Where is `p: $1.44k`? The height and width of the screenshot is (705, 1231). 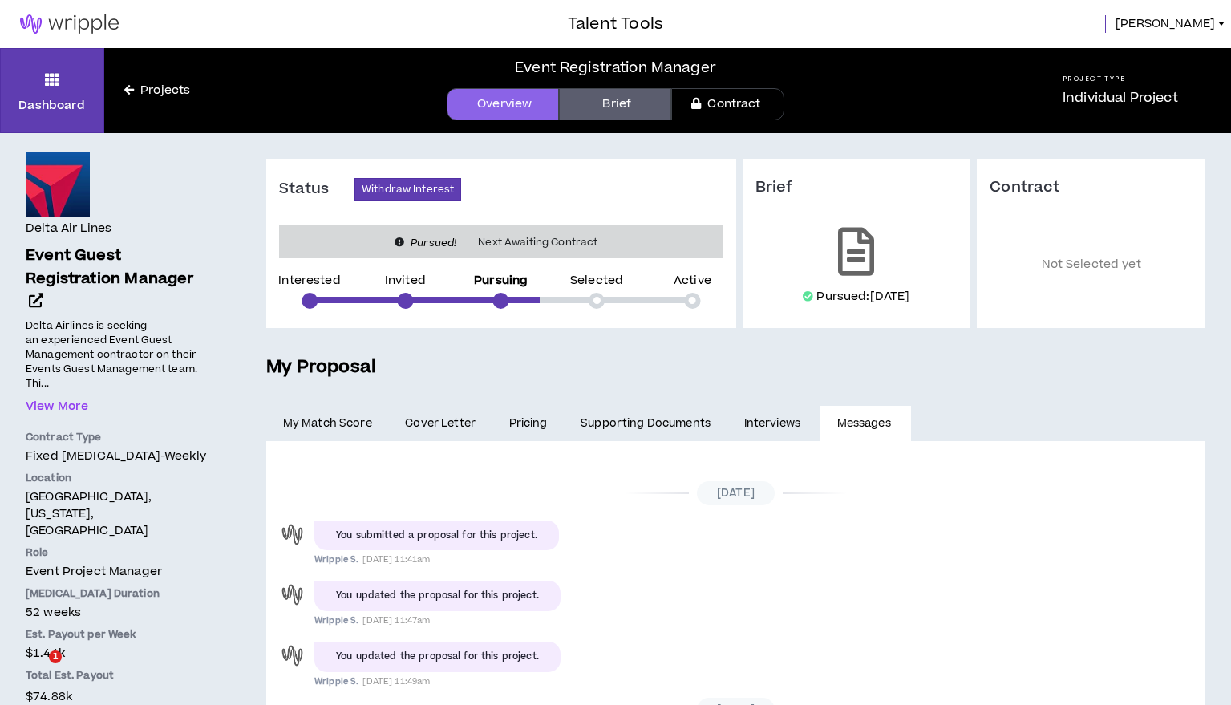 p: $1.44k is located at coordinates (120, 653).